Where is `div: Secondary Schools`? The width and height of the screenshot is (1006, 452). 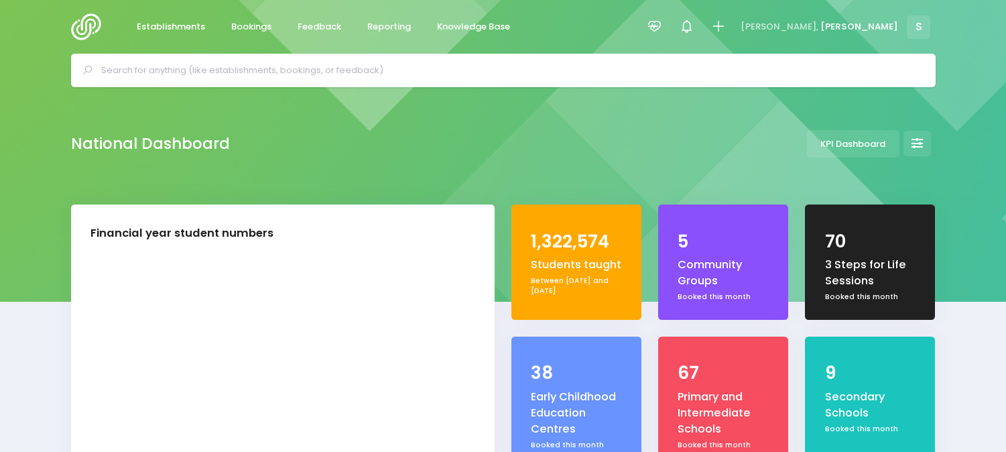
div: Secondary Schools is located at coordinates (870, 405).